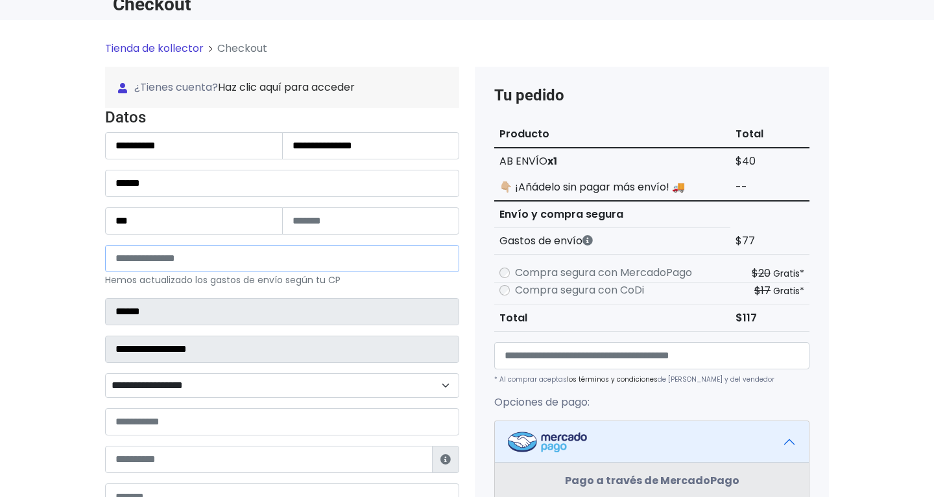 The width and height of the screenshot is (934, 497). I want to click on s: $20, so click(761, 273).